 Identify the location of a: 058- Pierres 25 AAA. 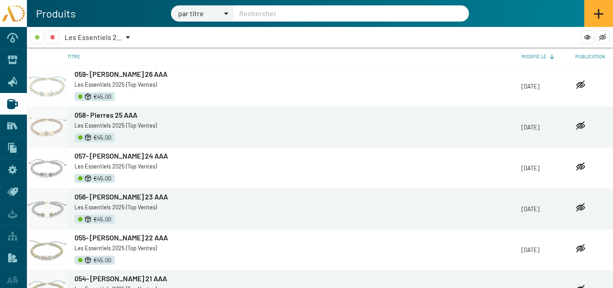
(298, 115).